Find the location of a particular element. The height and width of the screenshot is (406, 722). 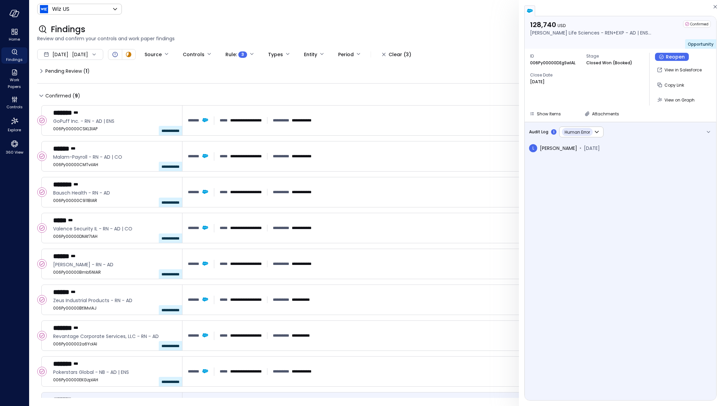

span: GoPuff Inc. - RN - AD | ENS is located at coordinates (115, 121).